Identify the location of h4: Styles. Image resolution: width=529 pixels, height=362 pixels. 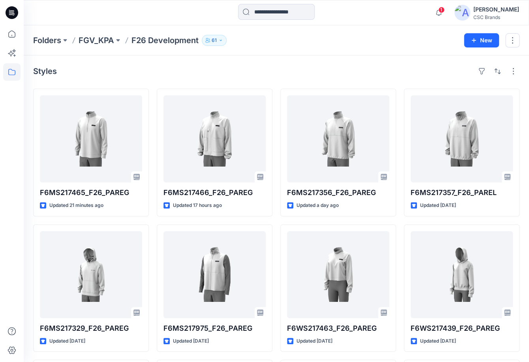
(45, 71).